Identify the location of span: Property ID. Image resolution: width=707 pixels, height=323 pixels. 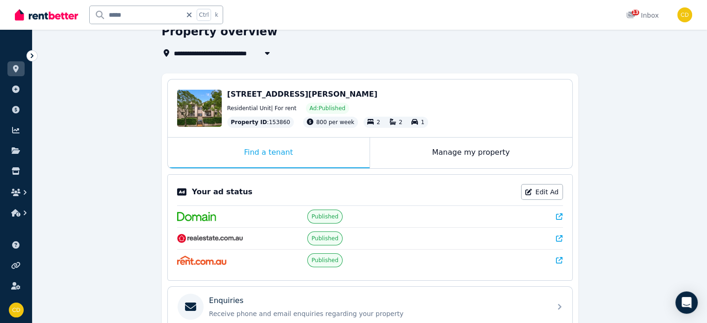
(249, 122).